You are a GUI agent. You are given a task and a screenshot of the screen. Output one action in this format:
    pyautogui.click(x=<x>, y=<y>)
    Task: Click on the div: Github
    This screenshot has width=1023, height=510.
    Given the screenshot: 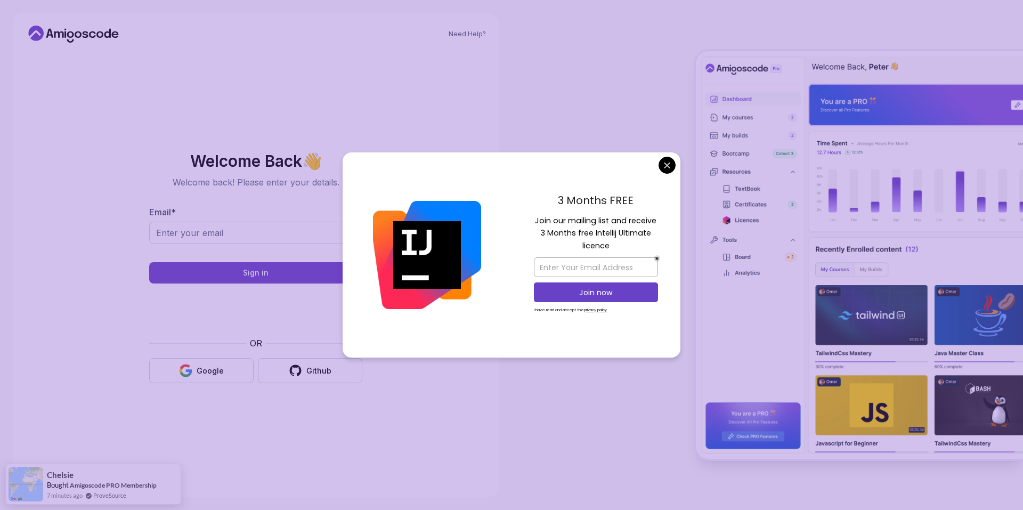 What is the action you would take?
    pyautogui.click(x=319, y=371)
    